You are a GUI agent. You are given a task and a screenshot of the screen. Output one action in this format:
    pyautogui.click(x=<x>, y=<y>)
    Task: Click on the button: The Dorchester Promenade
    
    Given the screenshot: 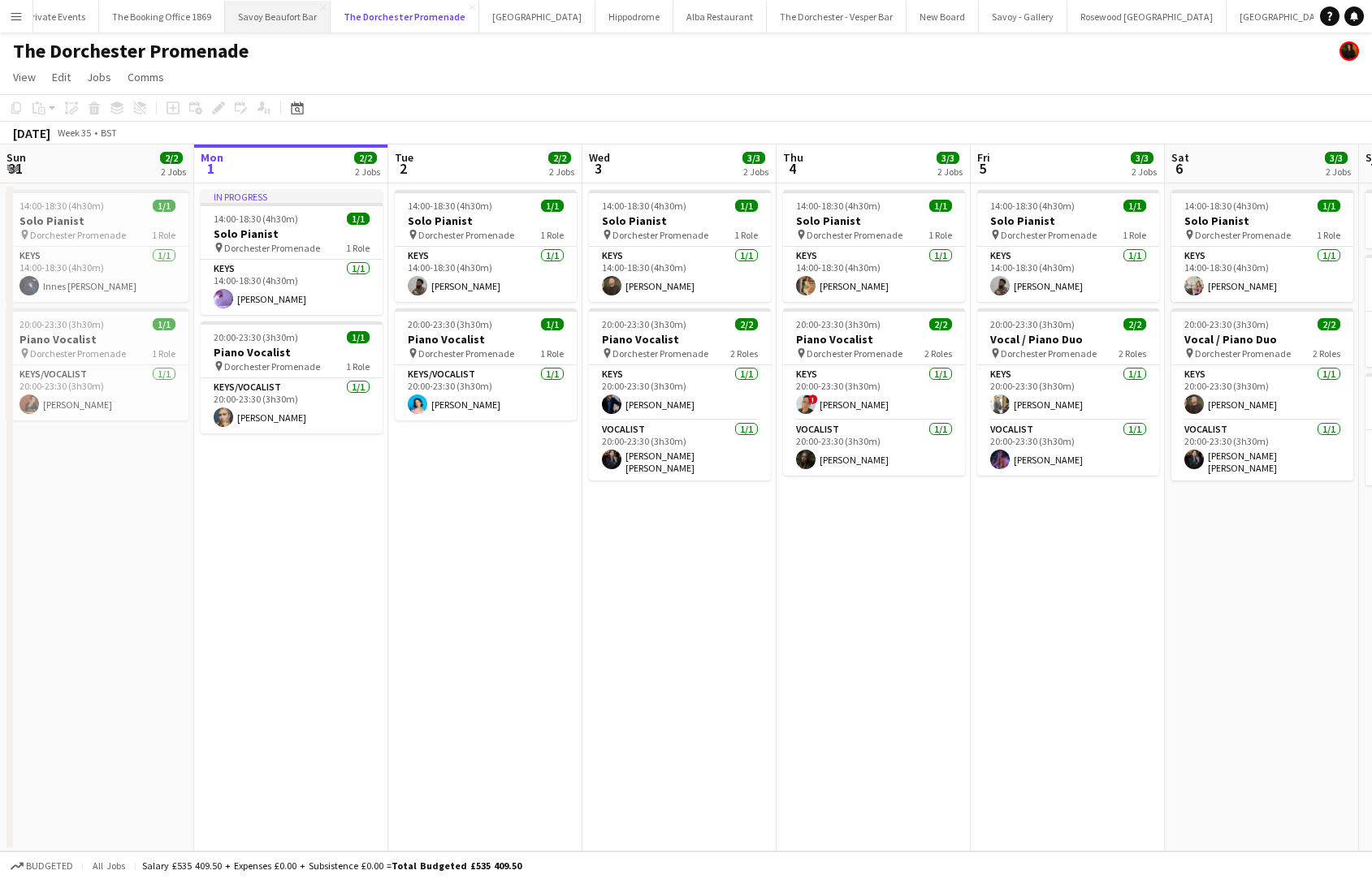 What is the action you would take?
    pyautogui.click(x=404, y=17)
    